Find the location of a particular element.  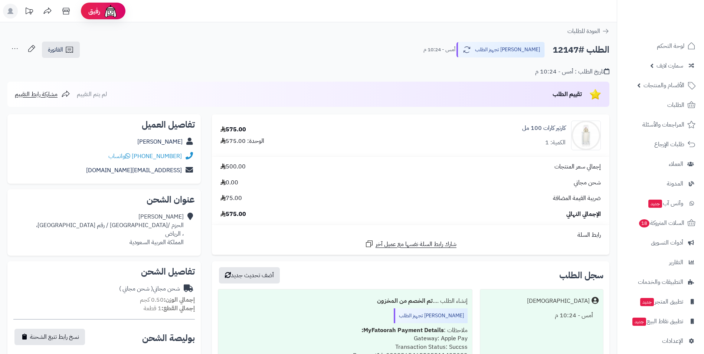

div: أمس - 10:24 م is located at coordinates (542, 315).